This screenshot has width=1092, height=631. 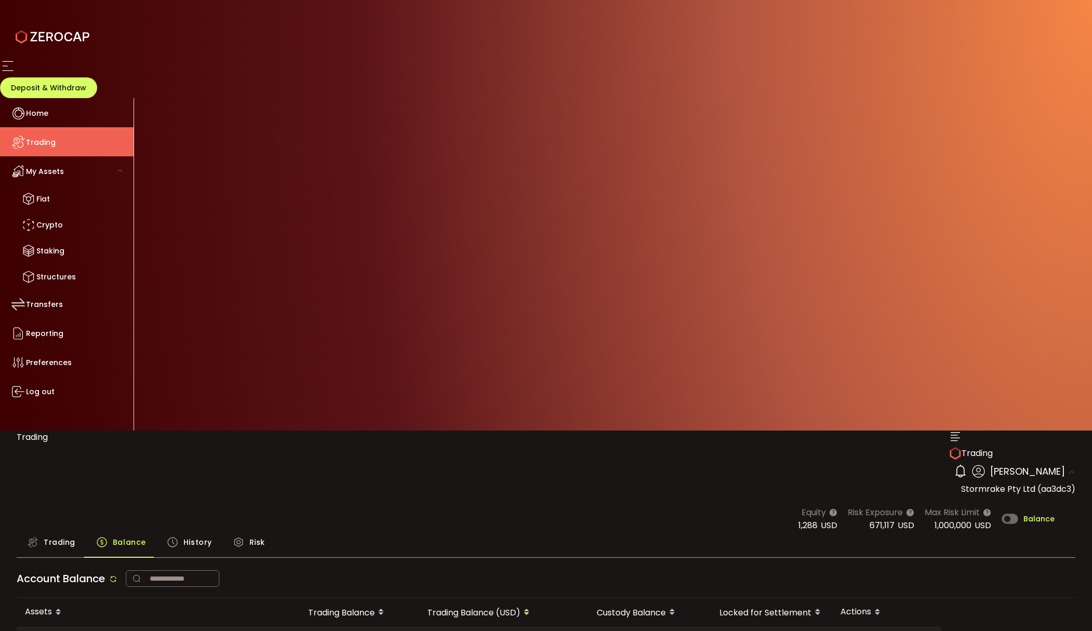 What do you see at coordinates (49, 225) in the screenshot?
I see `span: Crypto` at bounding box center [49, 225].